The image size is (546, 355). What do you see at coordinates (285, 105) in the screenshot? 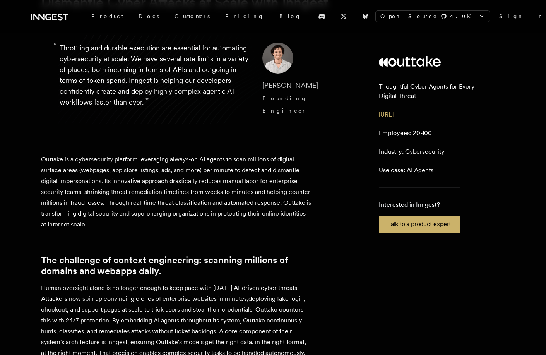
I see `span: Founding Engineer` at bounding box center [285, 105].